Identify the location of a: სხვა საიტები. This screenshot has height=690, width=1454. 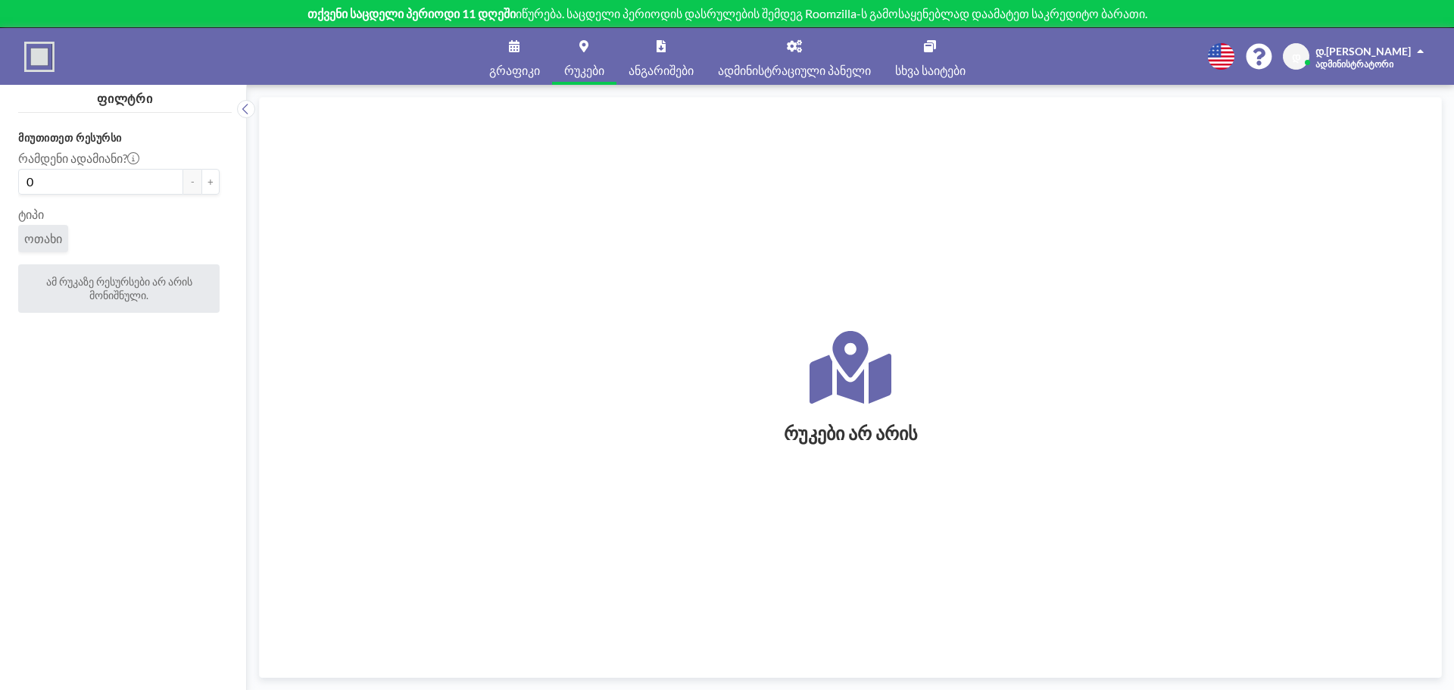
(930, 56).